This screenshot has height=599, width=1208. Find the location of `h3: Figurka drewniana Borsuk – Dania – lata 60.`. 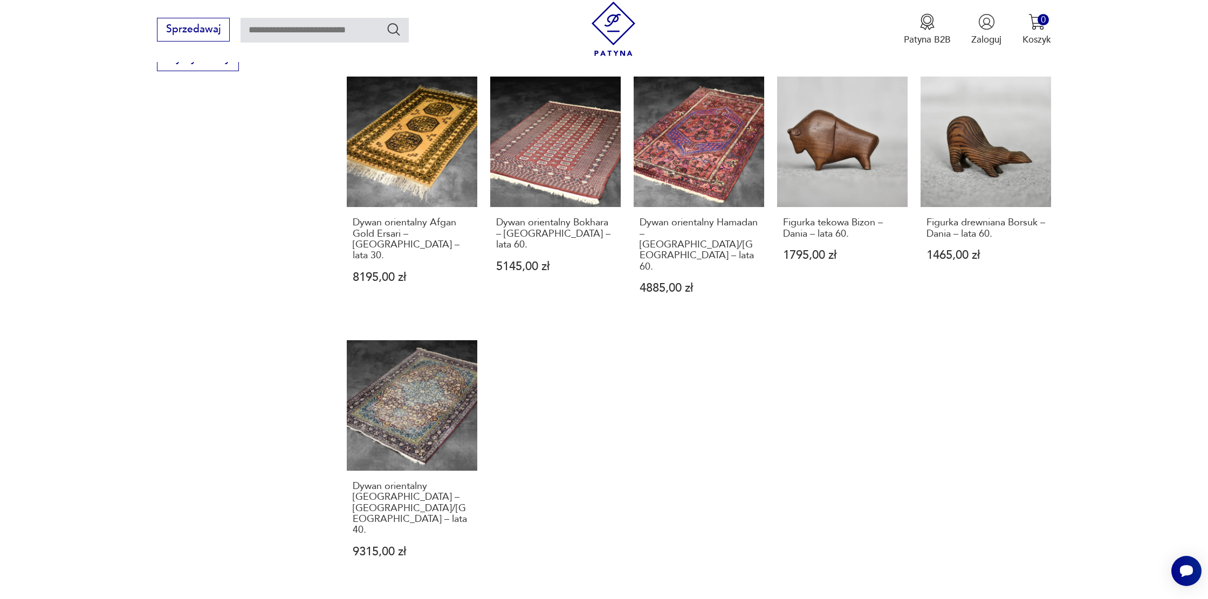

h3: Figurka drewniana Borsuk – Dania – lata 60. is located at coordinates (986, 228).